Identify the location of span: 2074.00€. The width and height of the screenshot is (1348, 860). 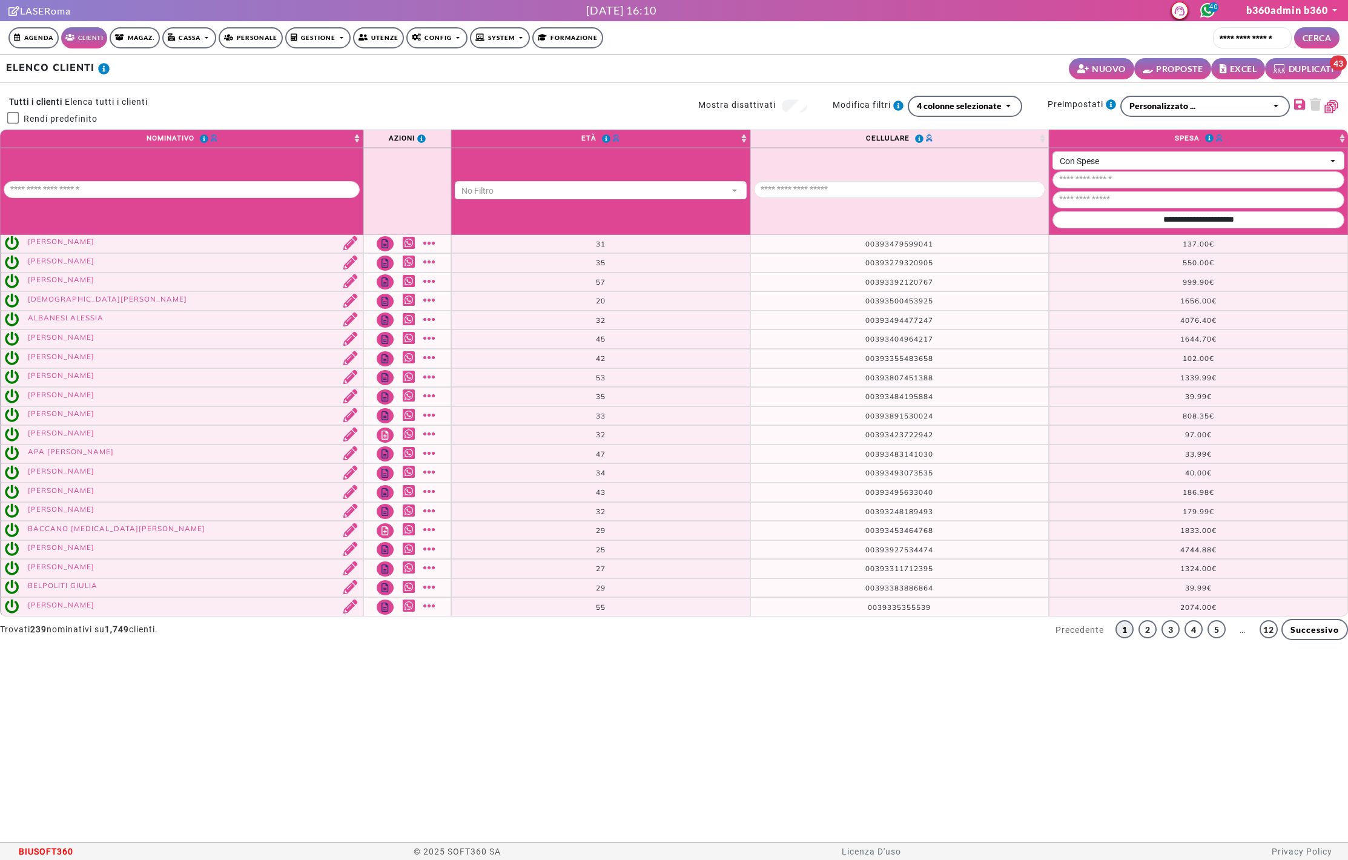
(1199, 607).